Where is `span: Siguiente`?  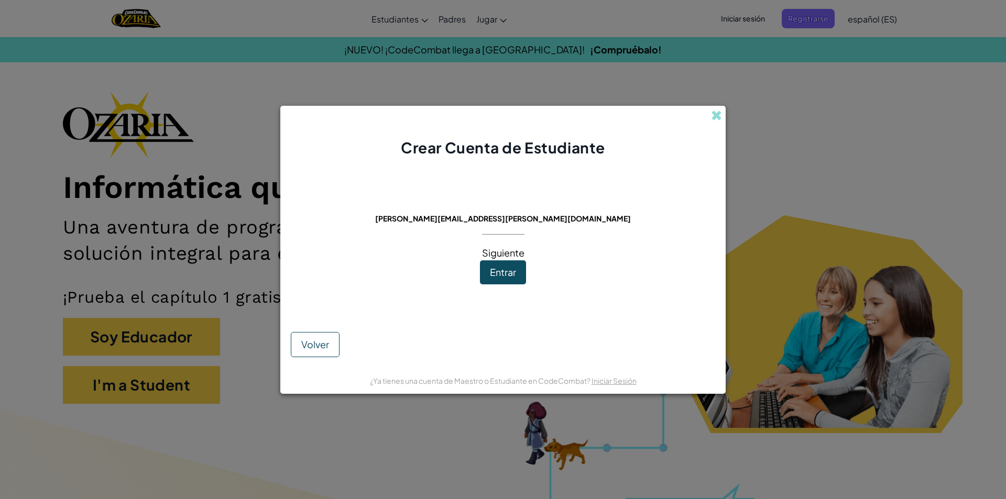 span: Siguiente is located at coordinates (503, 253).